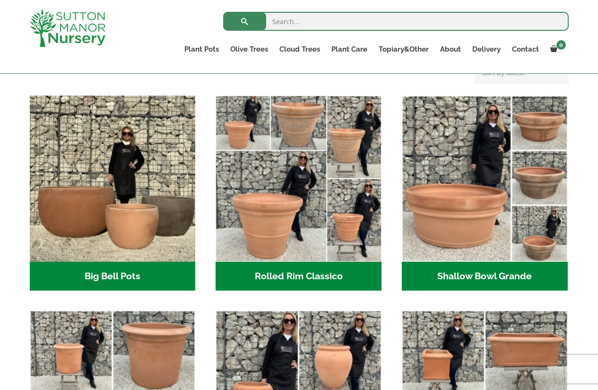 This screenshot has height=390, width=598. Describe the element at coordinates (526, 49) in the screenshot. I see `a: Contact` at that location.